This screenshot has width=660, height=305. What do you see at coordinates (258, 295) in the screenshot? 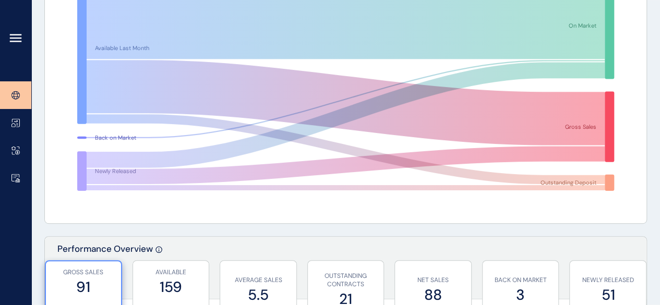
I see `label: 5.5` at bounding box center [258, 295].